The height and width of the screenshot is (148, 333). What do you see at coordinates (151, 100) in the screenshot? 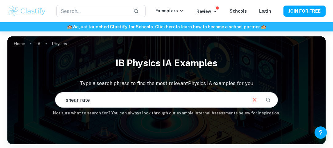
I see `input: E.g. harmonic motion analysis, light diffraction experiments, sliding objects down a ramp...` at bounding box center [151, 100].